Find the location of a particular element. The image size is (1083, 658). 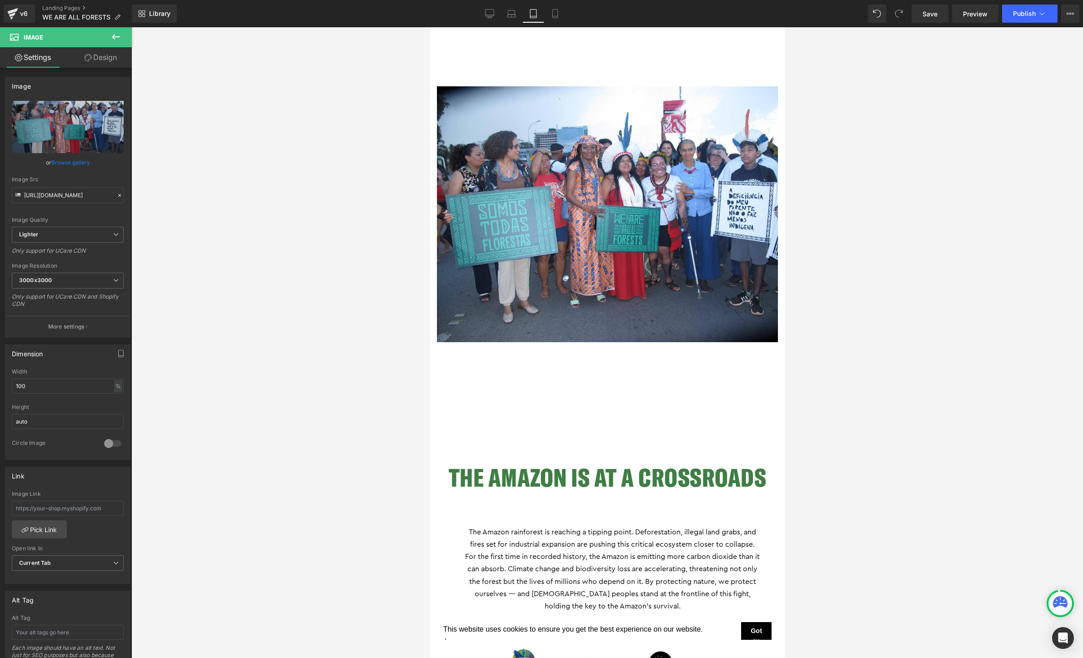

a: Preview is located at coordinates (975, 14).